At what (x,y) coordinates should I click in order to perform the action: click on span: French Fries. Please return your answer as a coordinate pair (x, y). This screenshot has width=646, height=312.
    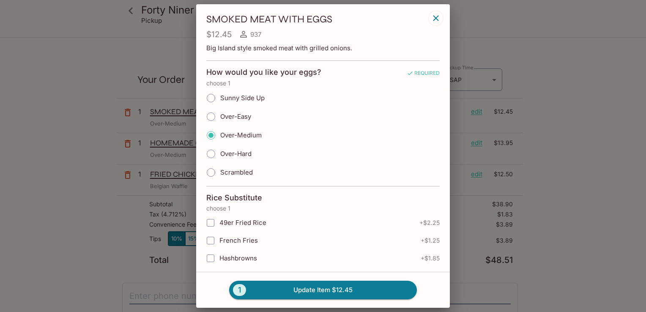
    Looking at the image, I should click on (238, 240).